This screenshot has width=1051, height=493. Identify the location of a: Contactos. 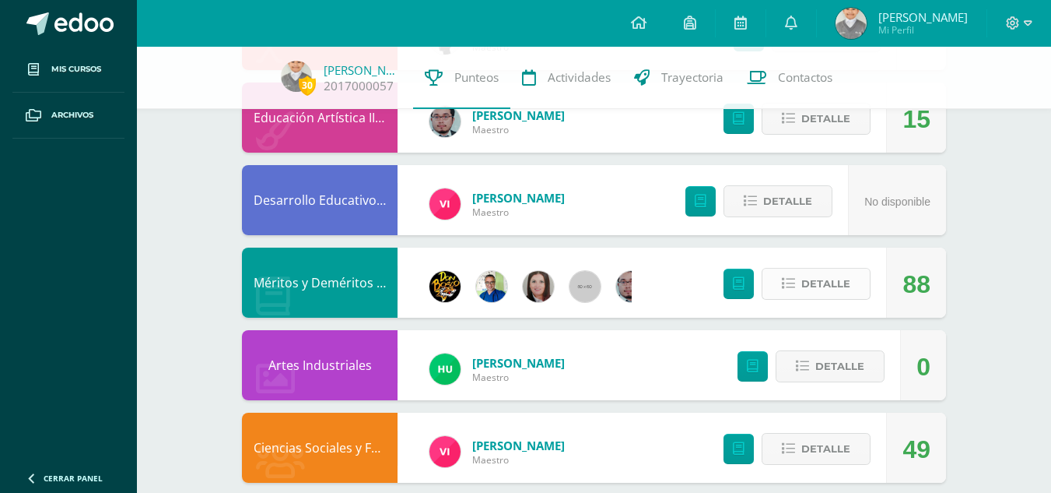
(790, 78).